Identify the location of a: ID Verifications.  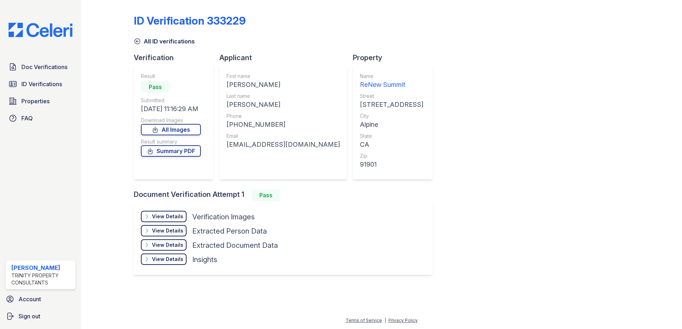
(40, 84).